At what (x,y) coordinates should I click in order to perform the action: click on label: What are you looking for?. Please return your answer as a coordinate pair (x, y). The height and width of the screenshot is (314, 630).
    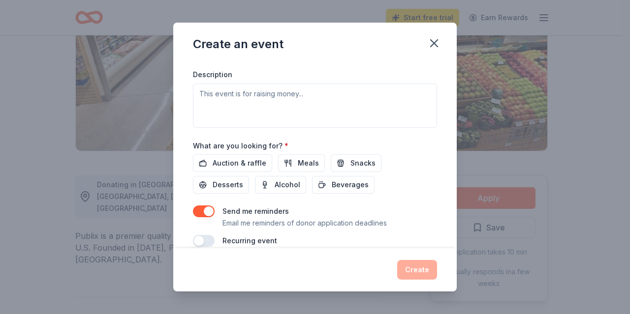
    Looking at the image, I should click on (241, 146).